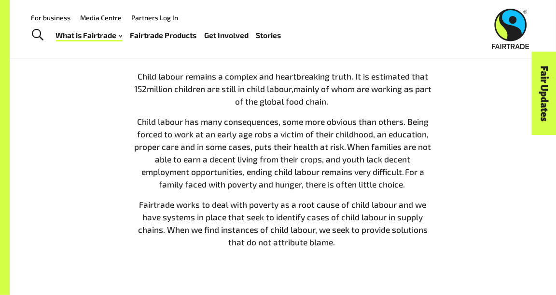  Describe the element at coordinates (163, 35) in the screenshot. I see `a: Fairtrade Products` at that location.